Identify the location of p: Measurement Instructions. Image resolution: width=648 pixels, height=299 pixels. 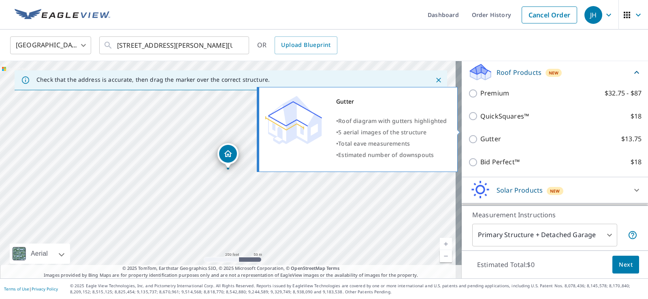
(555, 215).